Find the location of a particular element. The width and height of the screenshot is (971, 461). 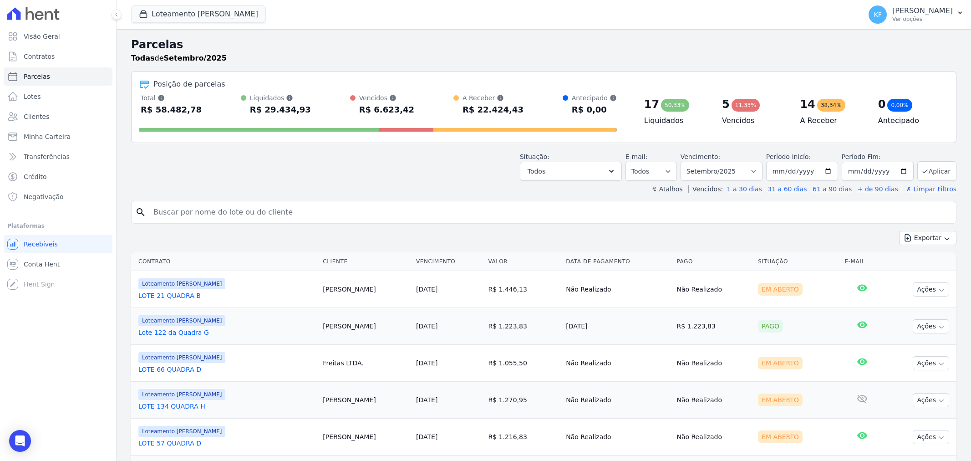

th: Cliente is located at coordinates (365, 261).